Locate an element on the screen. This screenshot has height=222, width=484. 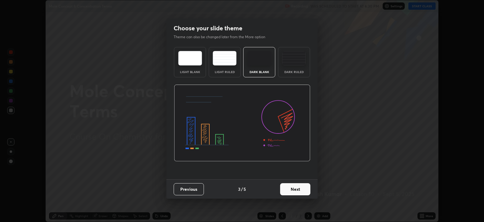
button: Previous is located at coordinates (189, 189).